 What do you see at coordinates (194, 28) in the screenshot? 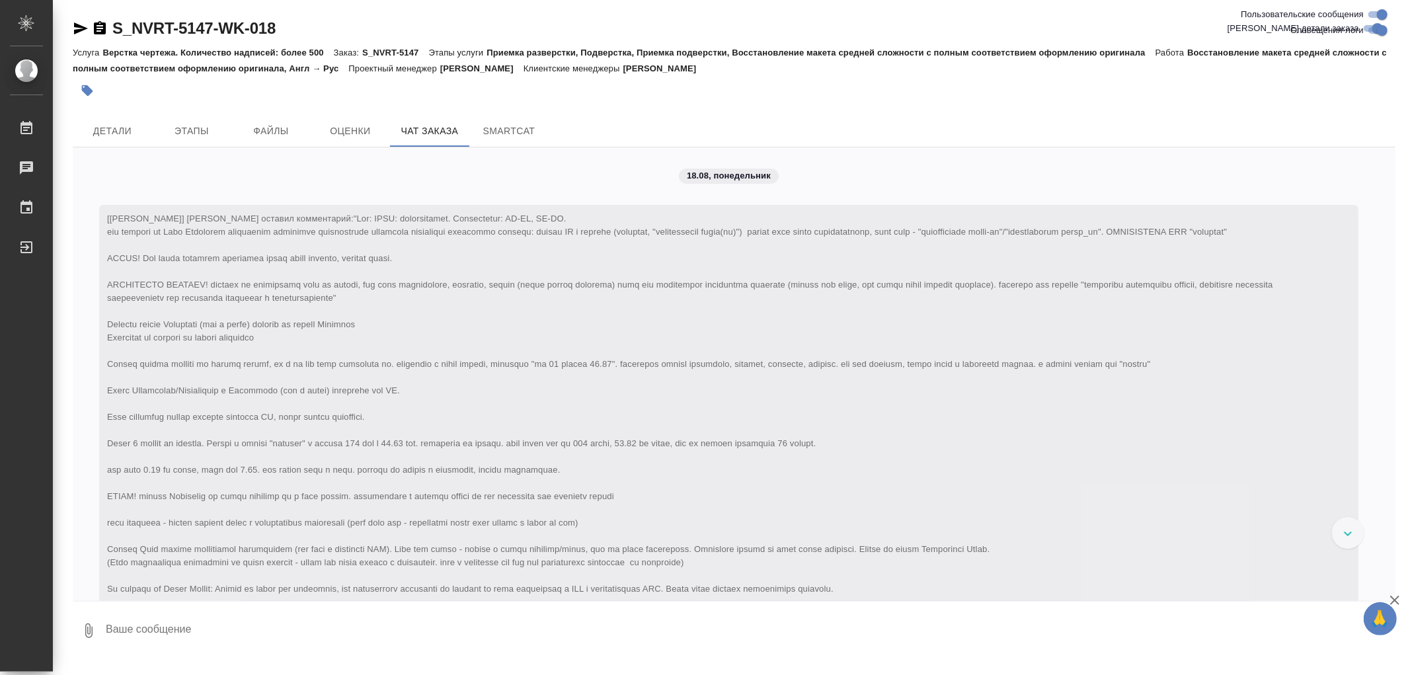
I see `a: S_NVRT-5147-WK-018` at bounding box center [194, 28].